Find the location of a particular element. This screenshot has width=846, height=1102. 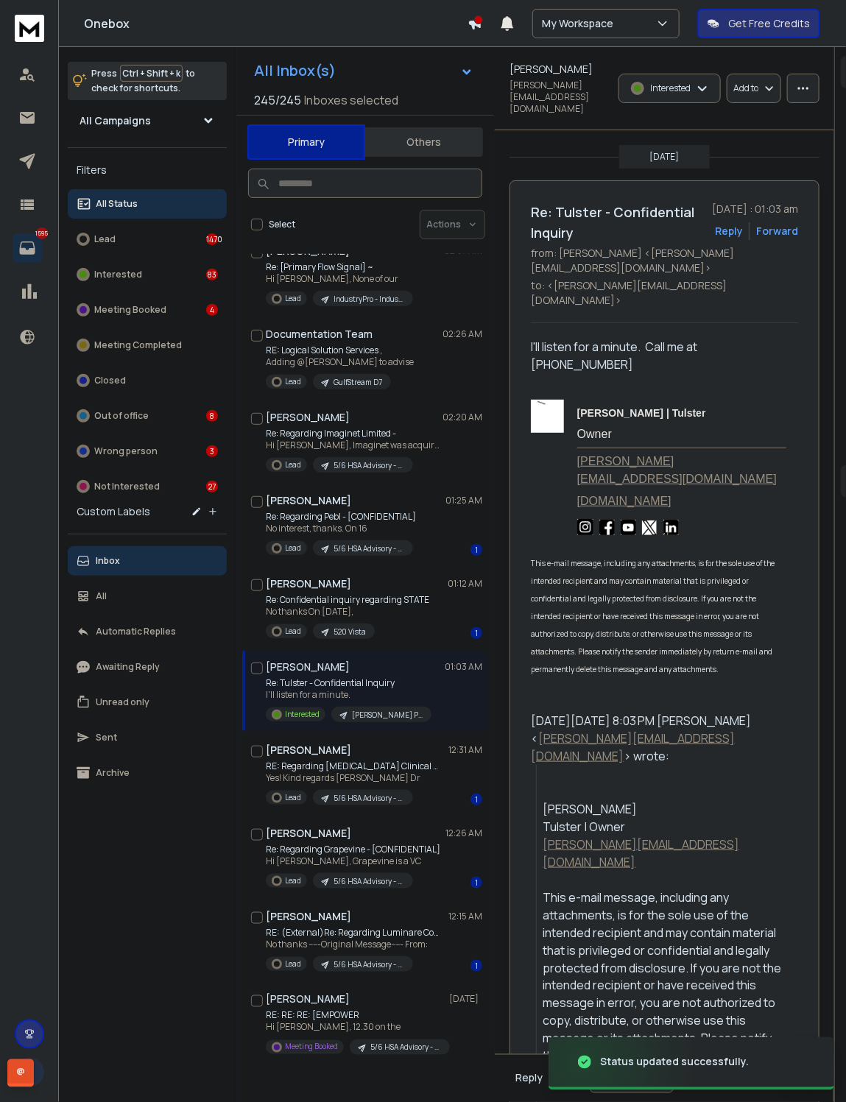

p: No thanks -----Original Message----- From: is located at coordinates (354, 945).